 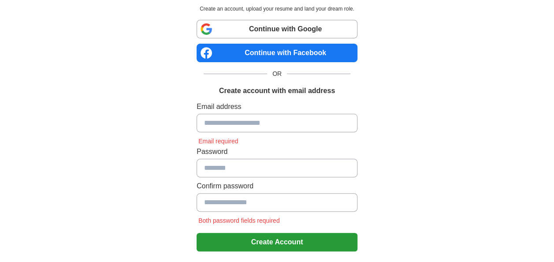 I want to click on label: Password, so click(x=277, y=152).